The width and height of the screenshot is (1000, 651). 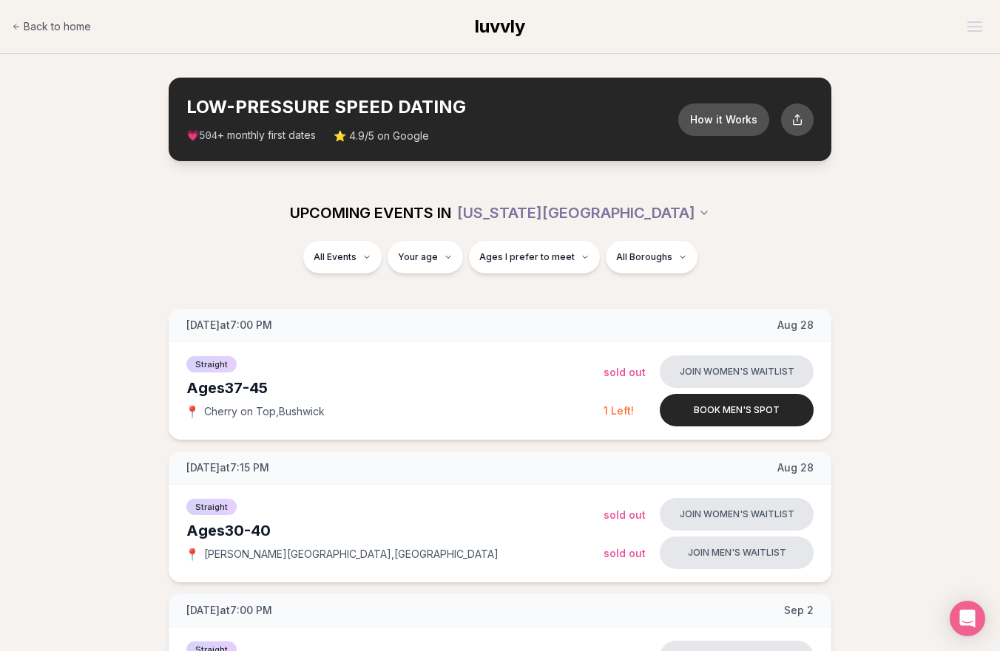 I want to click on button: How it Works, so click(x=723, y=120).